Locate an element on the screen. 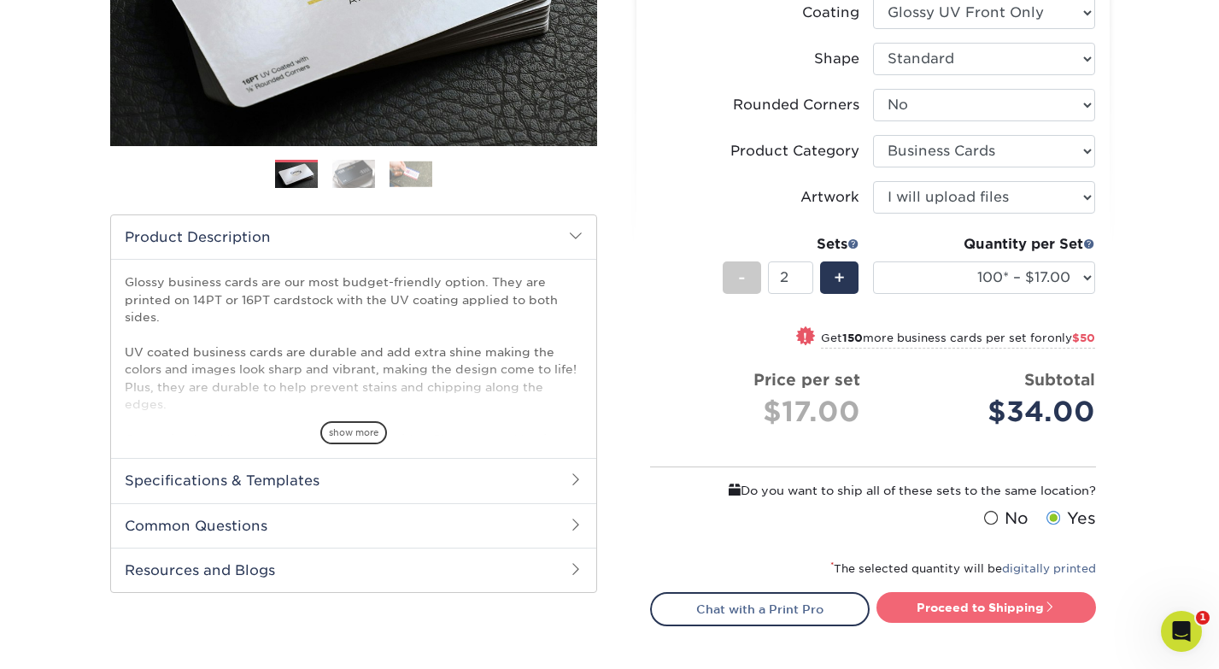 The image size is (1219, 669). div: Sets is located at coordinates (791, 244).